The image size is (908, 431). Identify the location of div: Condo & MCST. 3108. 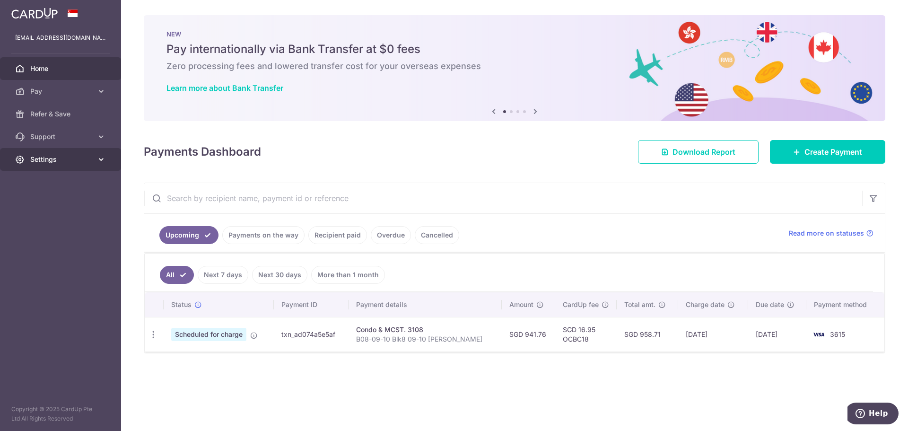
(425, 330).